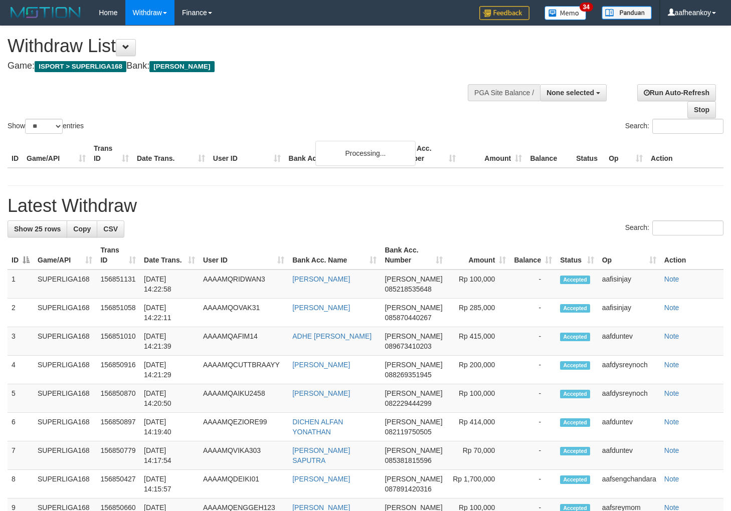  I want to click on td: 8, so click(21, 484).